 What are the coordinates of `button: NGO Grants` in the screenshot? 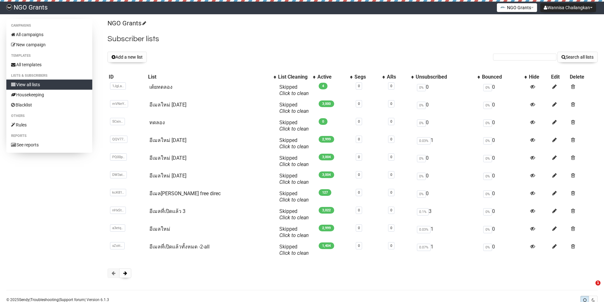 It's located at (516, 8).